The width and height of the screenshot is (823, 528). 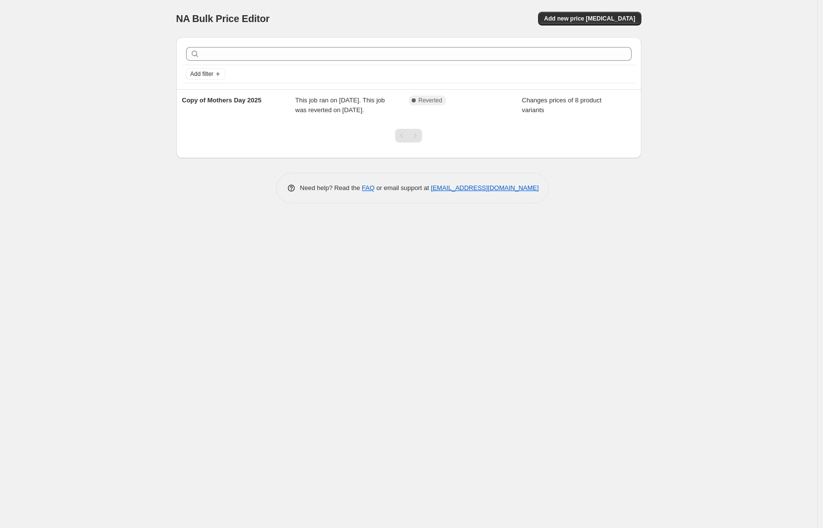 What do you see at coordinates (403, 188) in the screenshot?
I see `span: or email support at` at bounding box center [403, 188].